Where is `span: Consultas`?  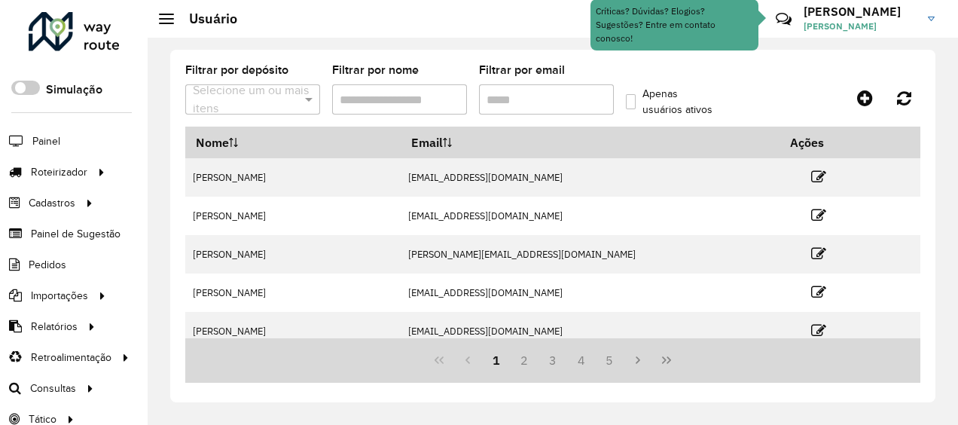
span: Consultas is located at coordinates (53, 388).